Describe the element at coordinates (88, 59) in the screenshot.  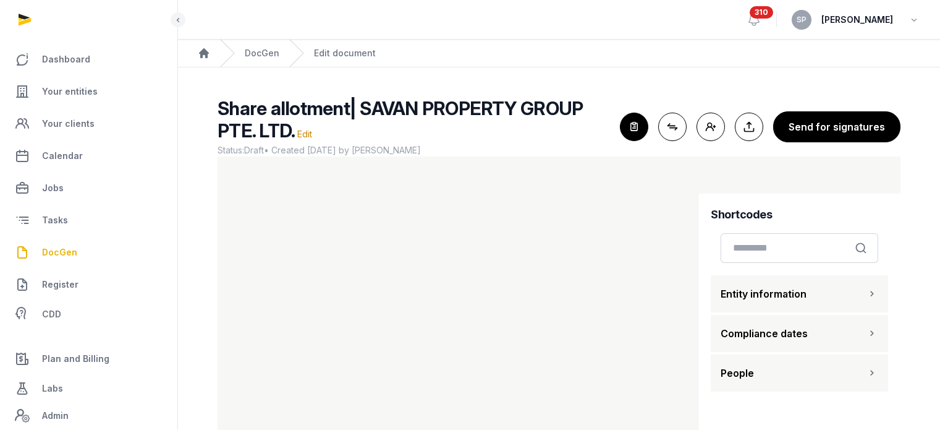
I see `a: Dashboard` at that location.